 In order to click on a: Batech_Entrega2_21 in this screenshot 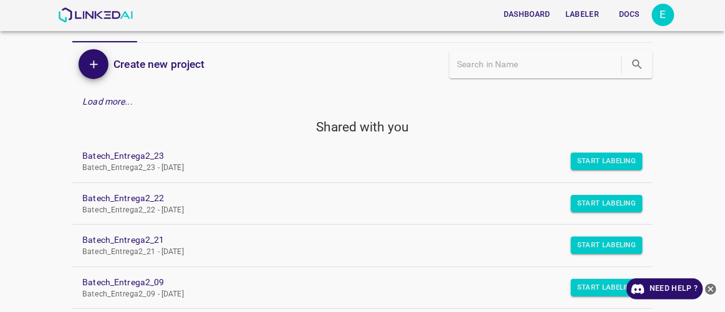, I will do `click(352, 240)`.